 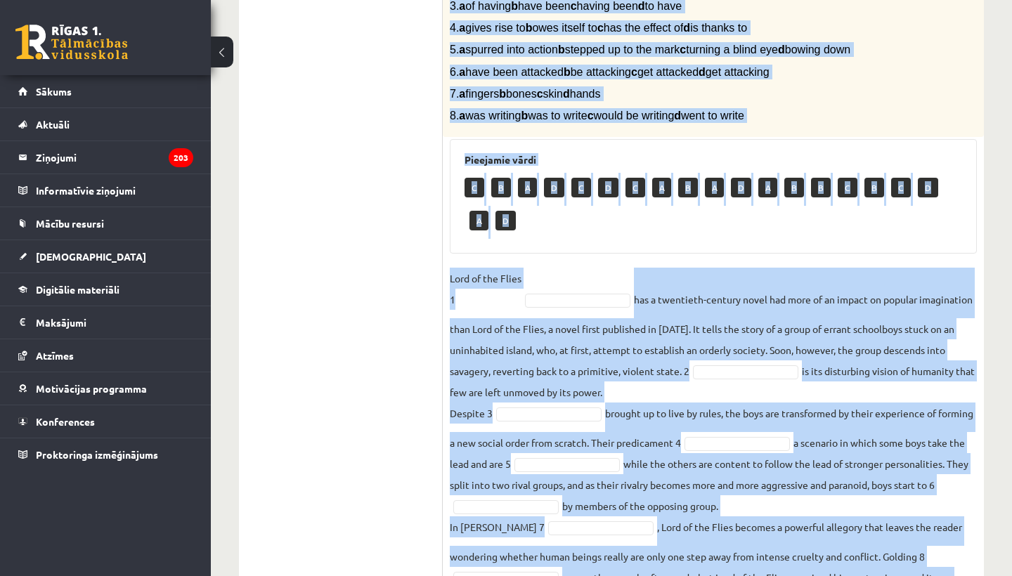 I want to click on a: Rīgas 1. Tālmācības vidusskola, so click(x=72, y=42).